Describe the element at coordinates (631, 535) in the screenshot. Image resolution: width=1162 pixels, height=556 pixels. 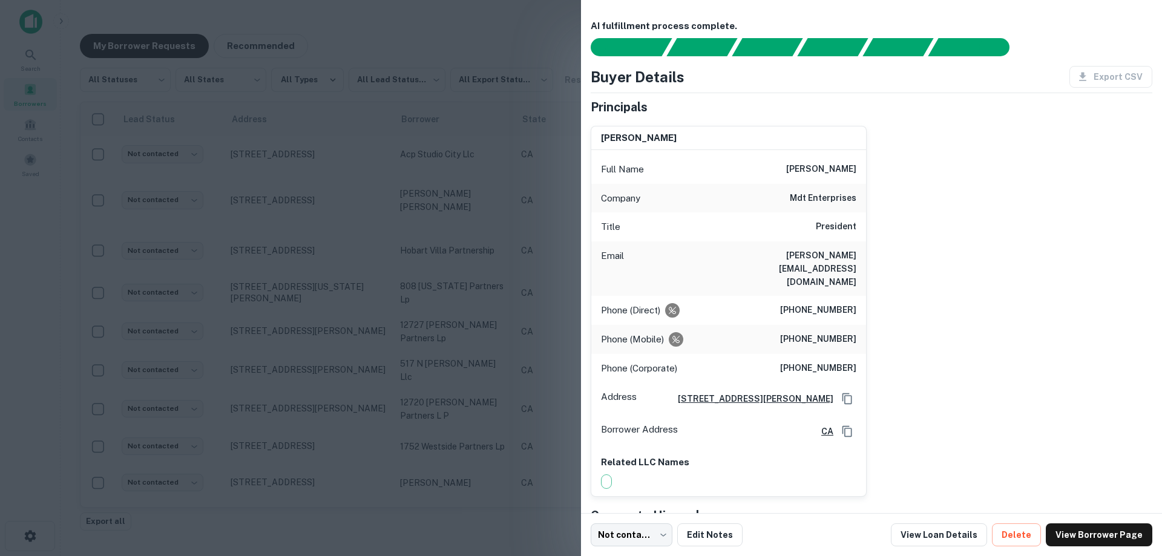
I see `div: Not contacted` at that location.